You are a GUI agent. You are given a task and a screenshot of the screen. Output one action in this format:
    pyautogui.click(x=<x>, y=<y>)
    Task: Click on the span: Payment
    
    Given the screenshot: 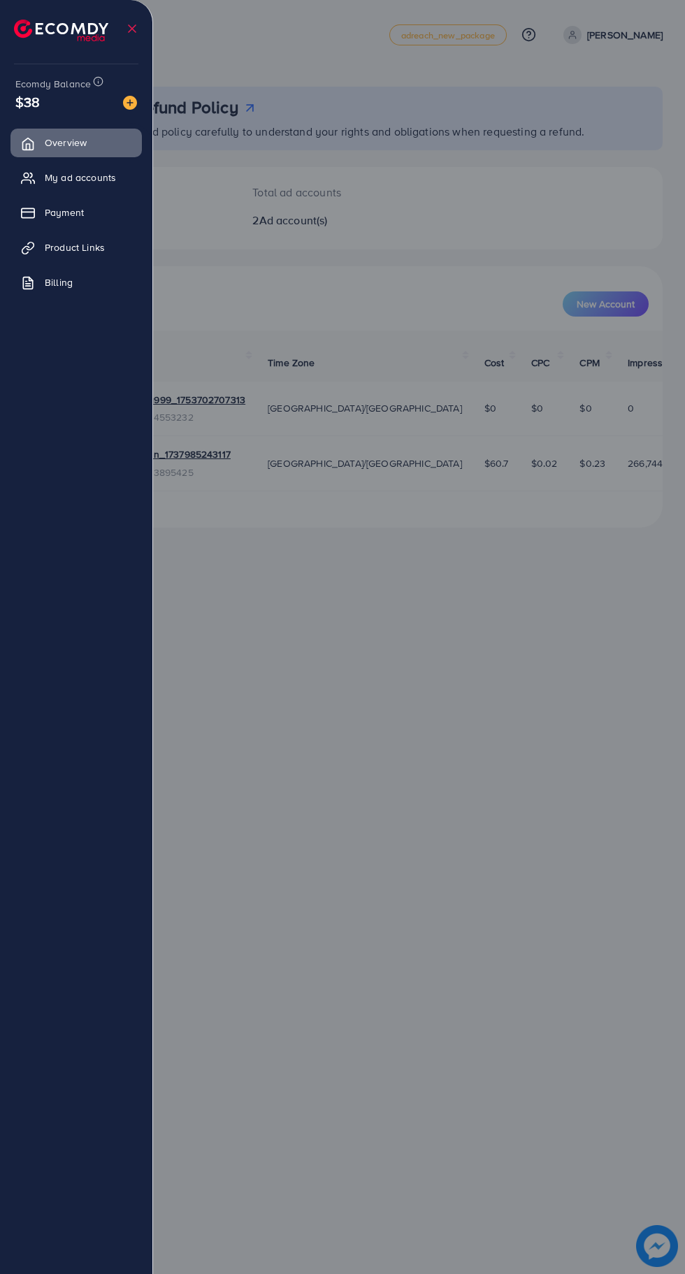 What is the action you would take?
    pyautogui.click(x=64, y=212)
    